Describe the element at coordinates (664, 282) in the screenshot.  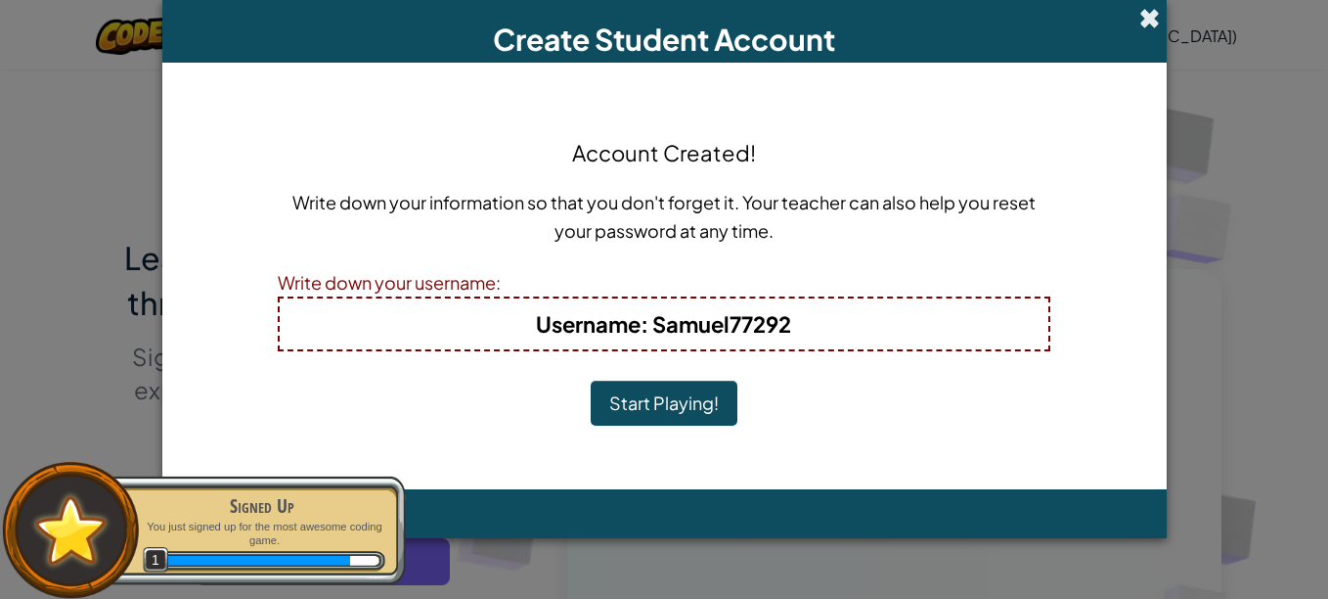
I see `div: Write down your username:` at that location.